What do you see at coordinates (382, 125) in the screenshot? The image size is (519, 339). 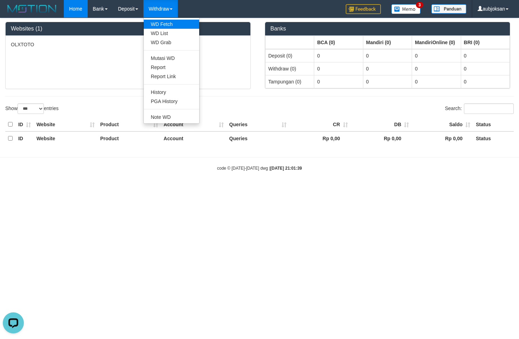 I see `th: DB` at bounding box center [382, 125].